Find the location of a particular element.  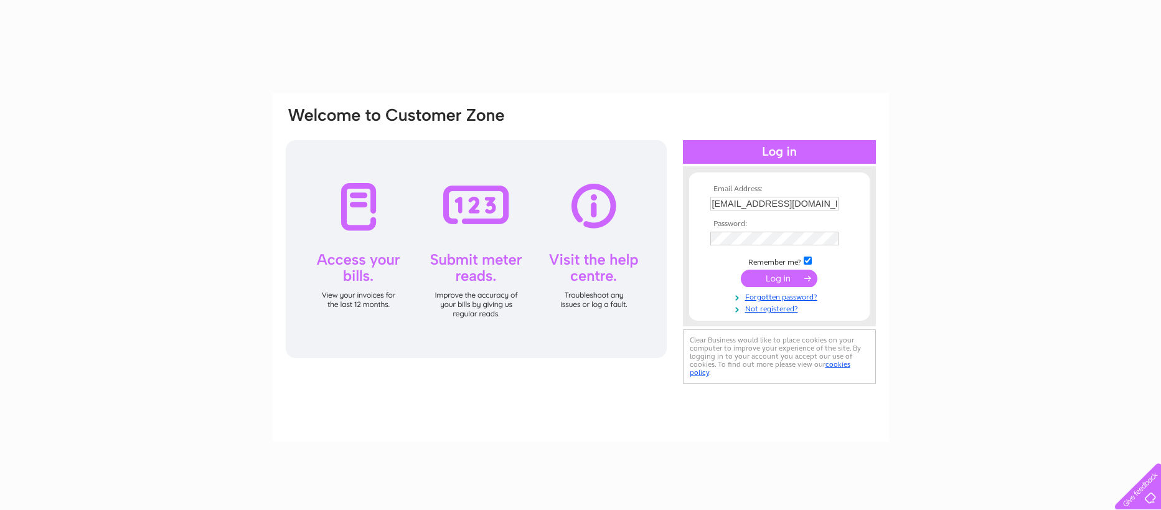

input: Submit is located at coordinates (779, 278).